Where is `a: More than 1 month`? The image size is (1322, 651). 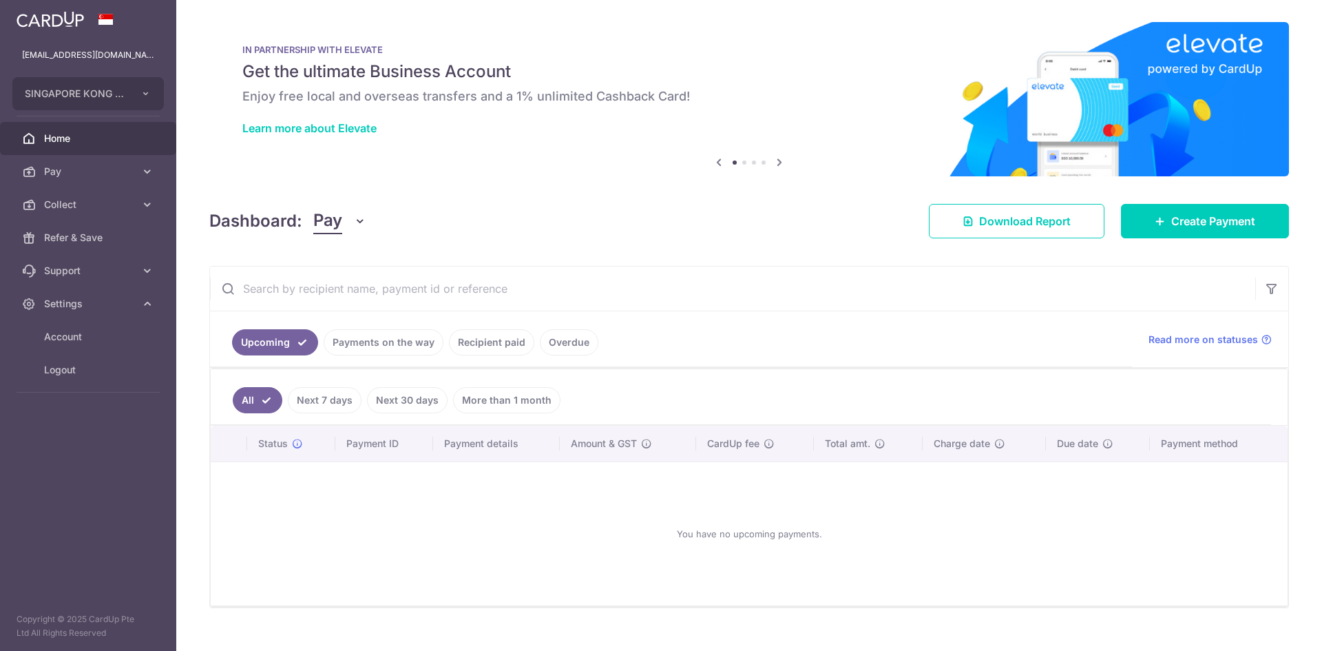
a: More than 1 month is located at coordinates (507, 400).